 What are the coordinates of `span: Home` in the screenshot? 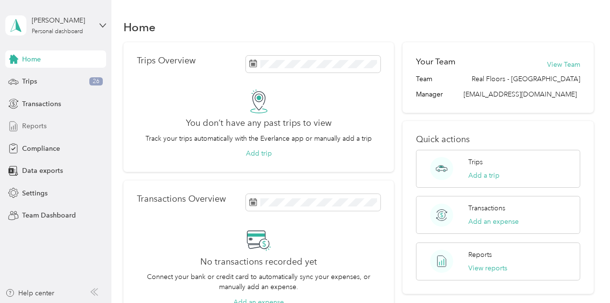 It's located at (31, 59).